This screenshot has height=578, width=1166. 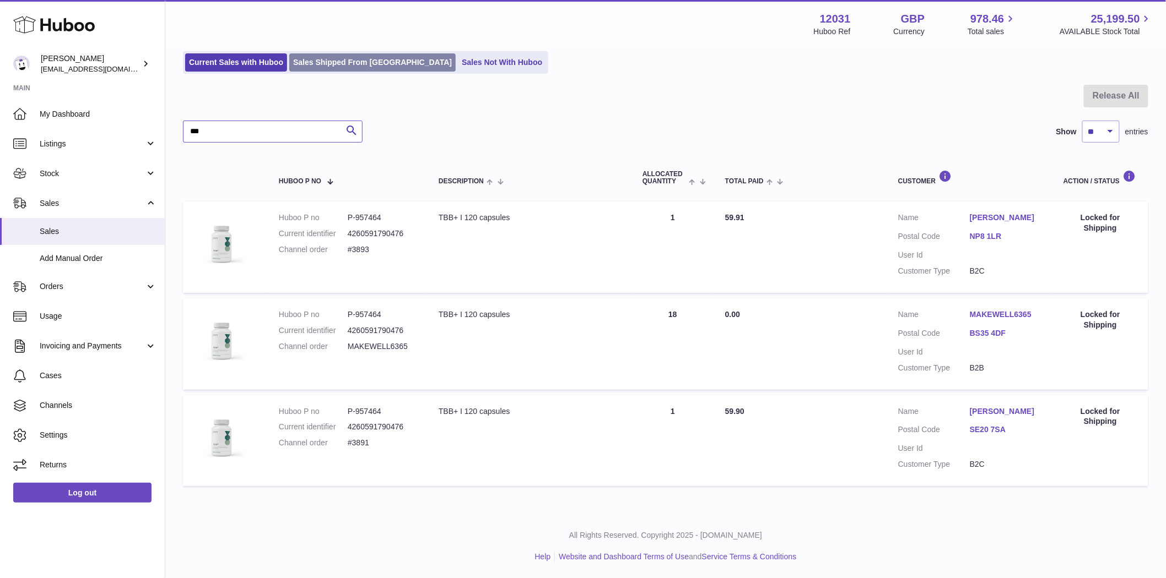 What do you see at coordinates (502, 62) in the screenshot?
I see `a: Sales Not With Huboo` at bounding box center [502, 62].